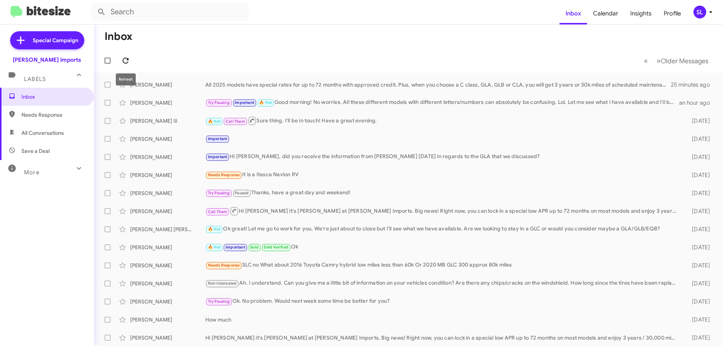 Image resolution: width=722 pixels, height=346 pixels. What do you see at coordinates (673, 14) in the screenshot?
I see `a: Profile` at bounding box center [673, 14].